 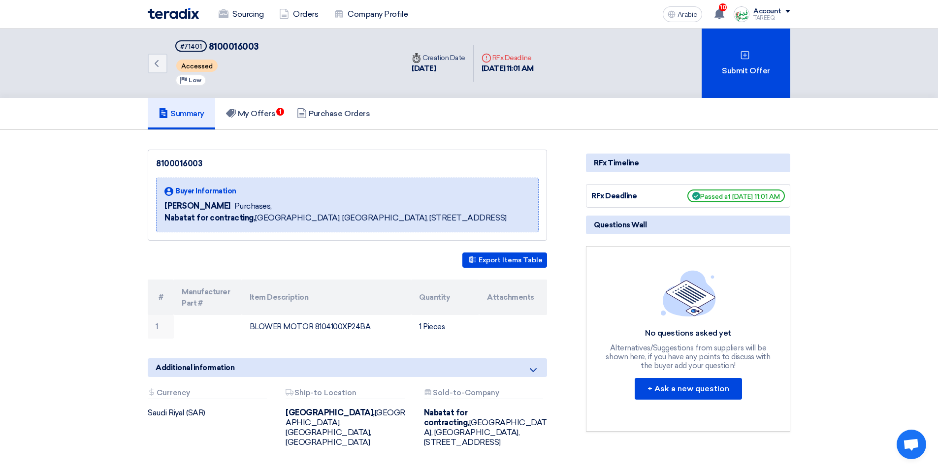 I want to click on font: Export Items Table, so click(x=510, y=260).